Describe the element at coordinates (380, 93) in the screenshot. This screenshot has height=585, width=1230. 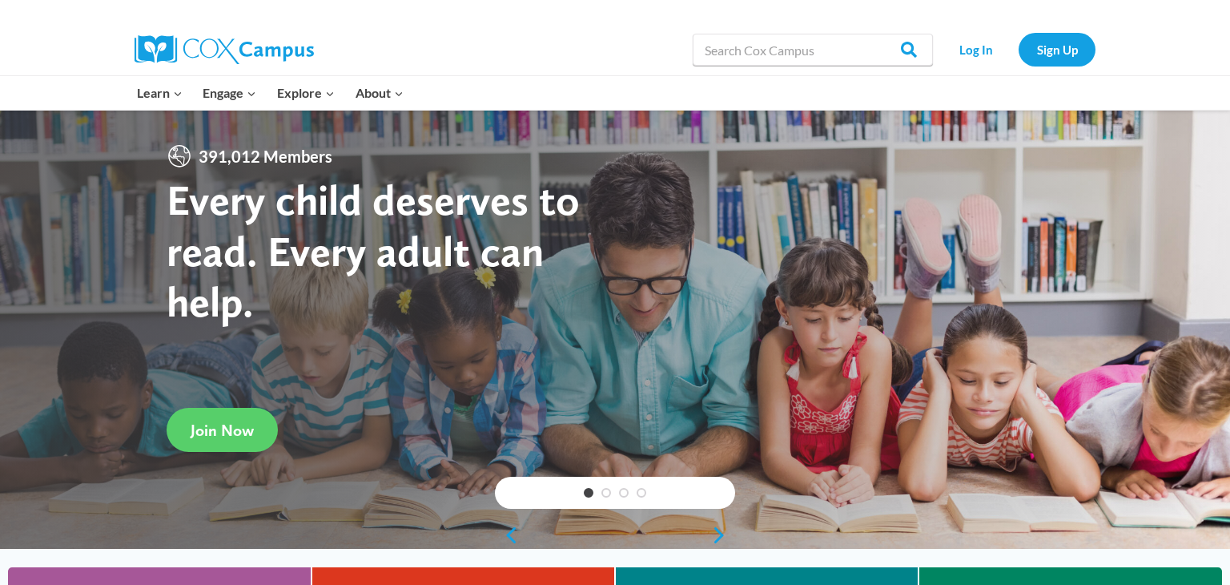
I see `span: About` at that location.